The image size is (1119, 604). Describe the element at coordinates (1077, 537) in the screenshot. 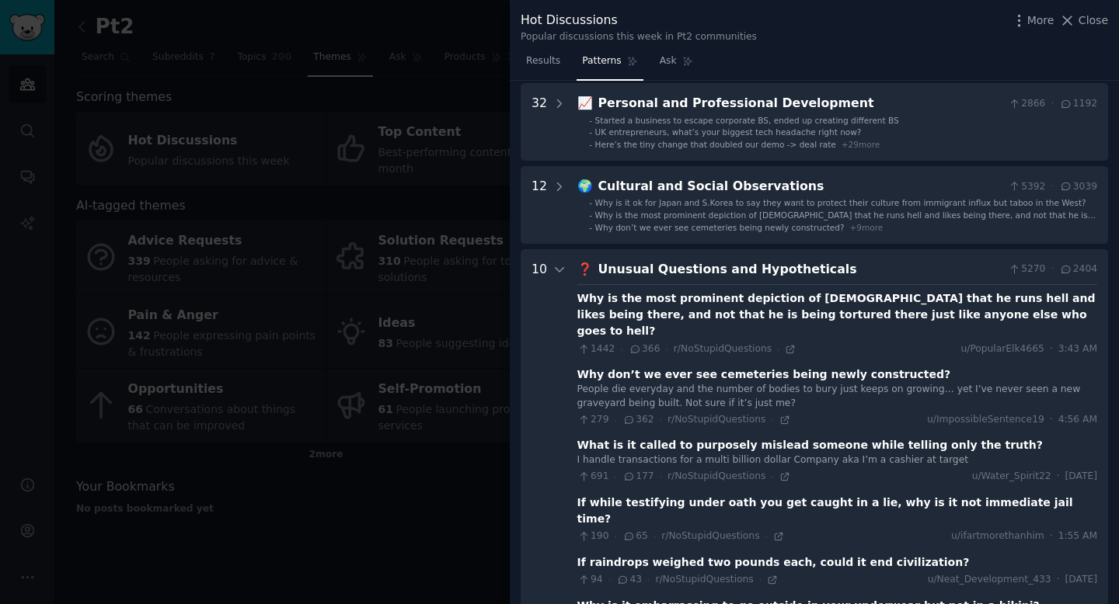

I see `span: 1:55 AM` at that location.